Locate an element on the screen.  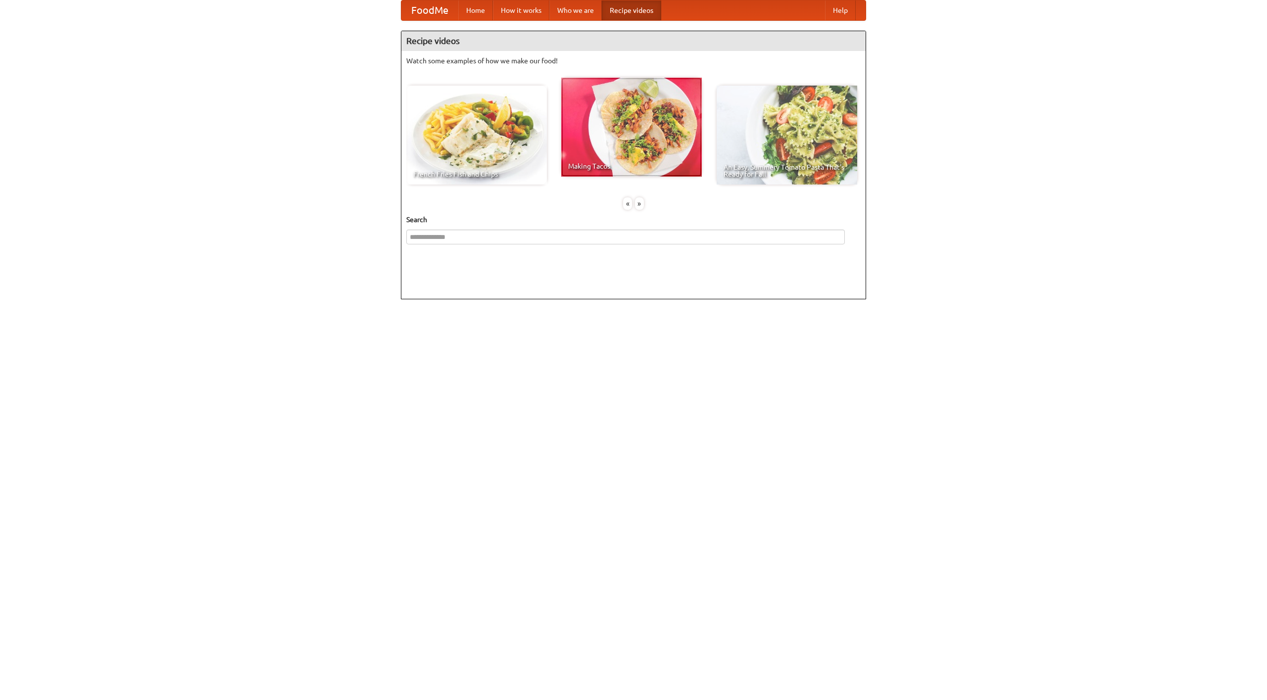
a: Home is located at coordinates (476, 10).